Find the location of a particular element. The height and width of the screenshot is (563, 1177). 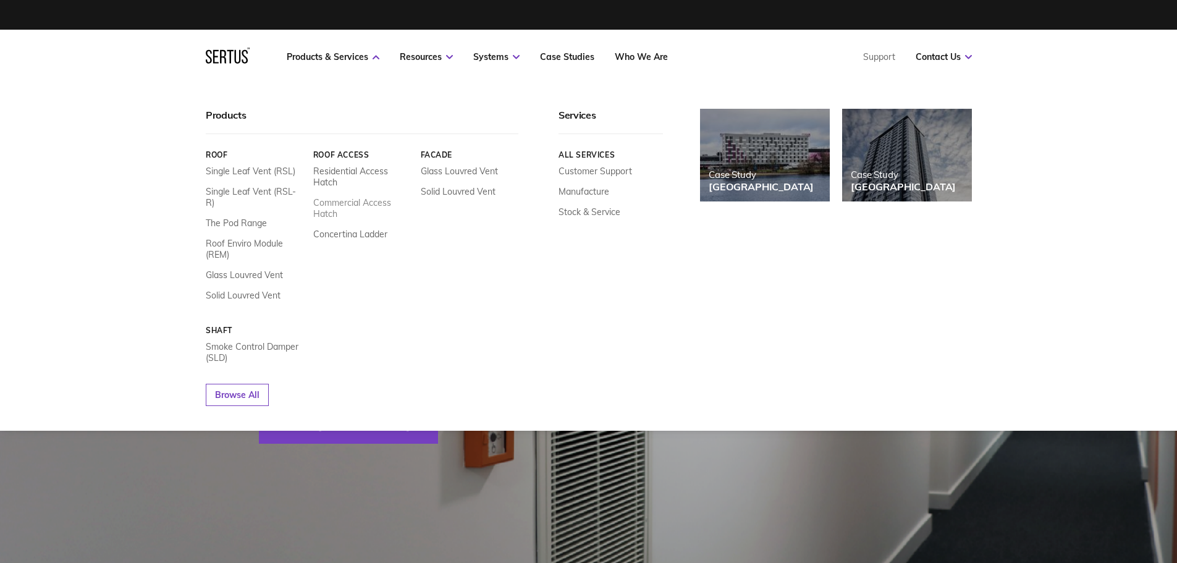

a: Who We Are is located at coordinates (641, 57).